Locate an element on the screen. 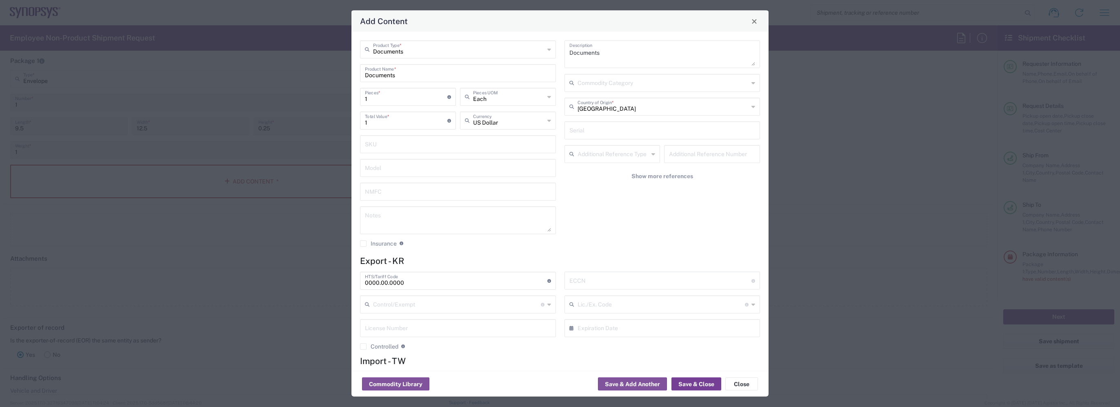  button: Save & Close is located at coordinates (696, 384).